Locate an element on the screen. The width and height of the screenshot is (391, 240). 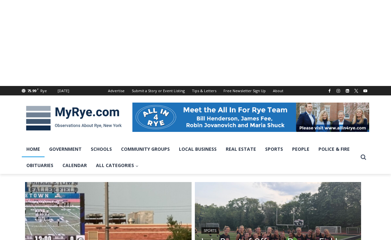
a: Obituaries is located at coordinates (40, 165).